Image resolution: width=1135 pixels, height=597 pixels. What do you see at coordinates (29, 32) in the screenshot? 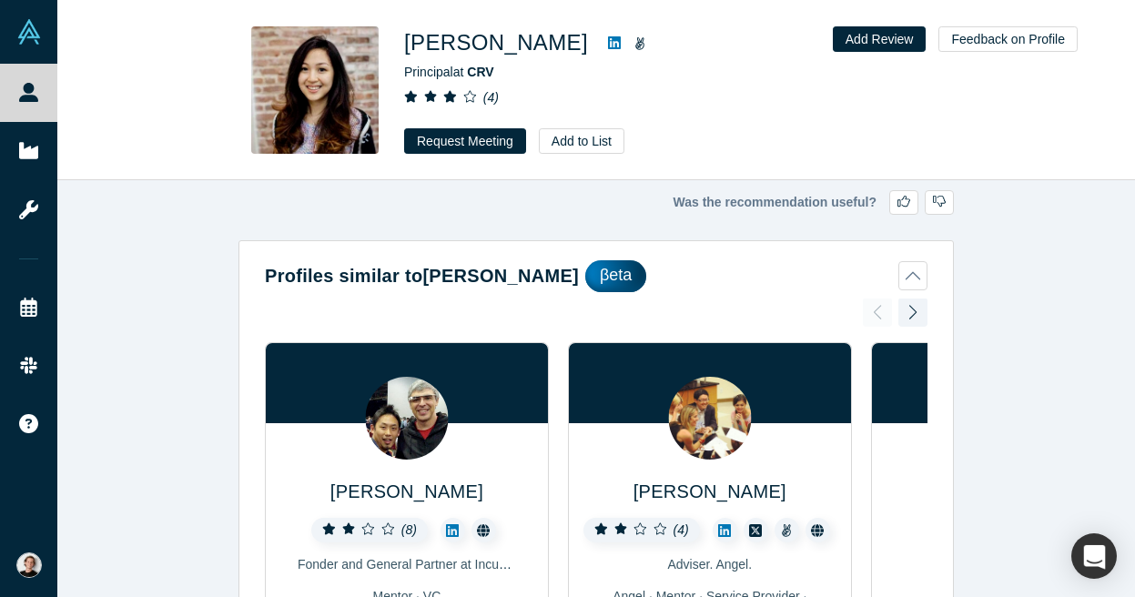
I see `img: Alchemist Vault Logo` at bounding box center [29, 32].